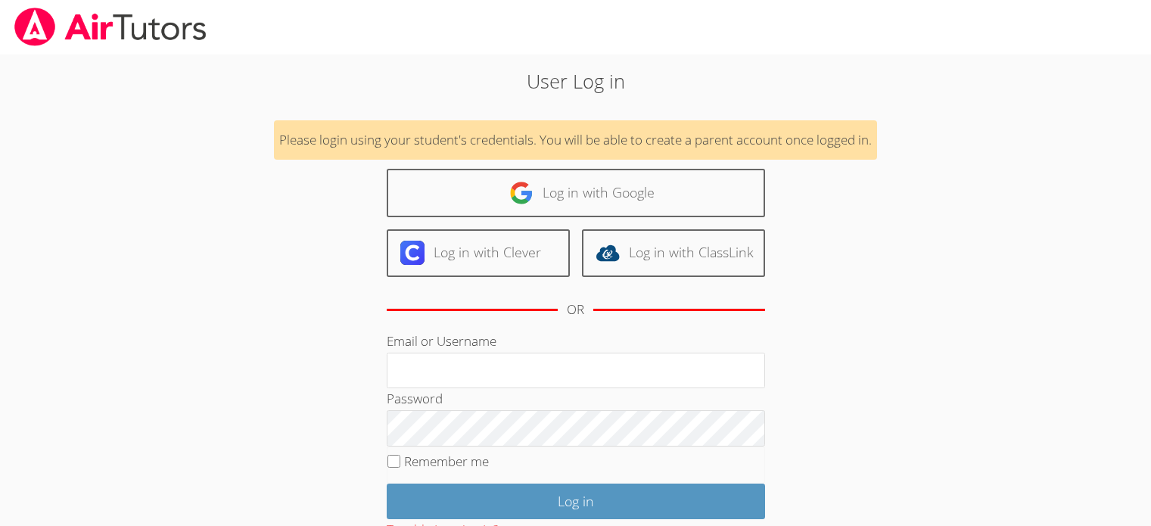 This screenshot has height=526, width=1151. I want to click on img: airtutors_banner-c4298cdbf04f3fff15de1276eac7730deb9818008684d7c2e4769d2f7ddbe033.png, so click(110, 26).